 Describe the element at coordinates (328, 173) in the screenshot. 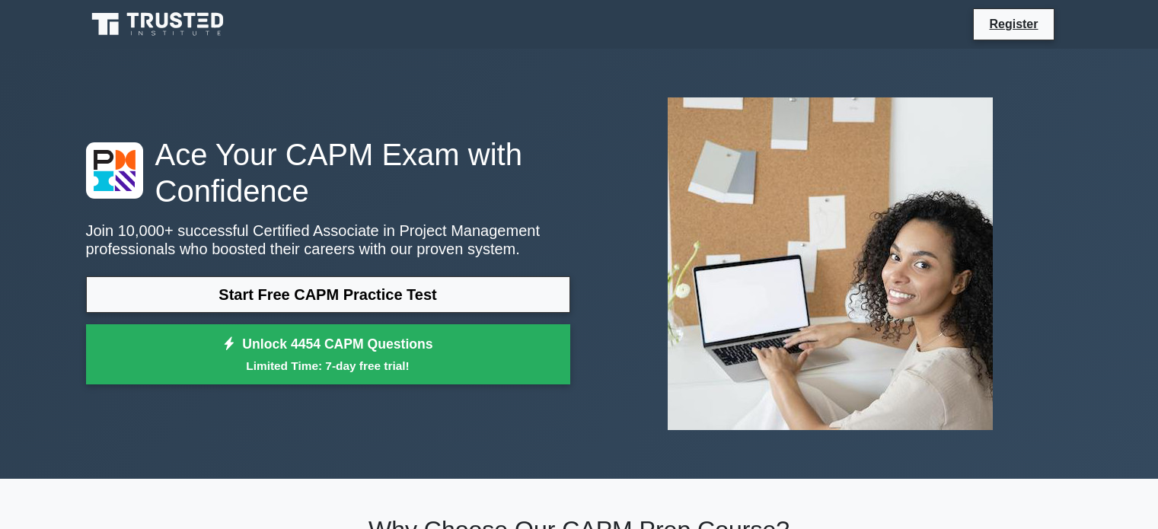

I see `h1: Ace Your CAPM Exam with Confidence` at that location.